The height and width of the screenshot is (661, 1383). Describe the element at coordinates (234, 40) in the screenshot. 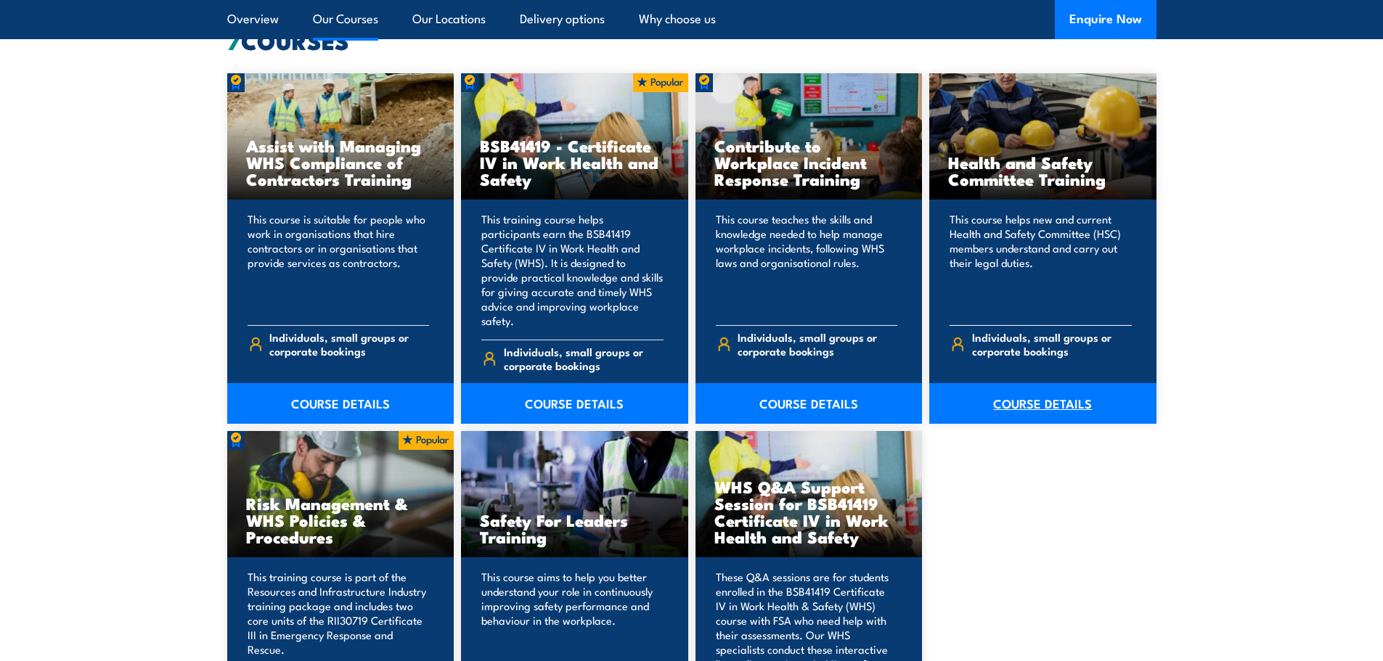

I see `strong: 7` at that location.